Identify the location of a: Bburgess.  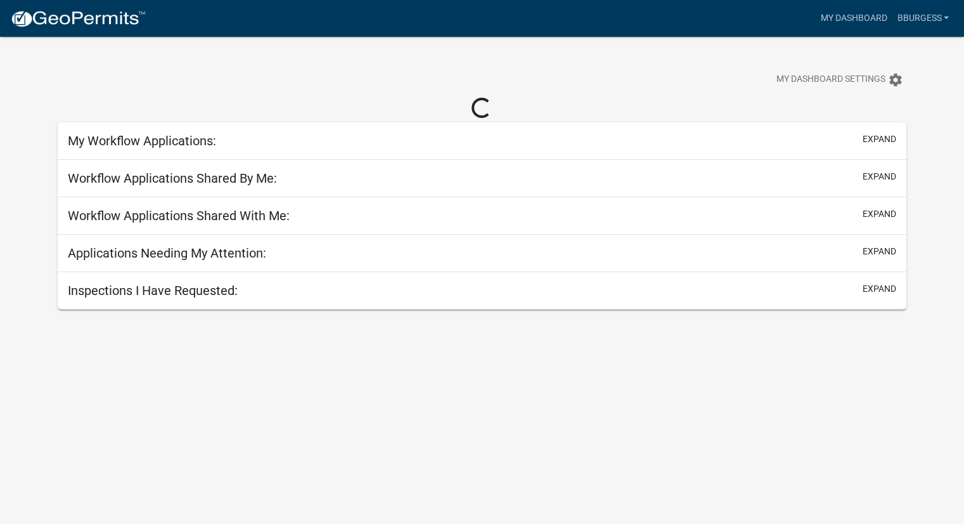
(923, 18).